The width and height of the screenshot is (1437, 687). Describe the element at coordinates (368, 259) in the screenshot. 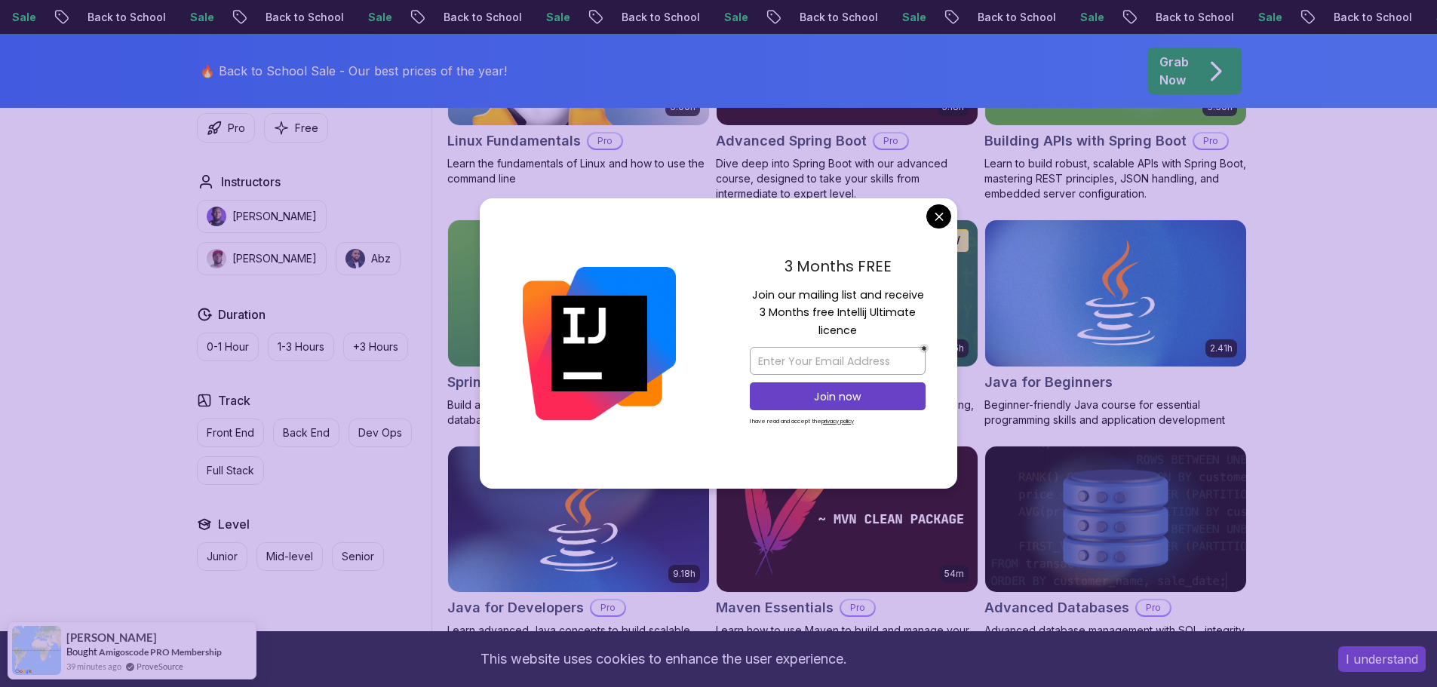

I see `button: instructor imgAbz` at that location.